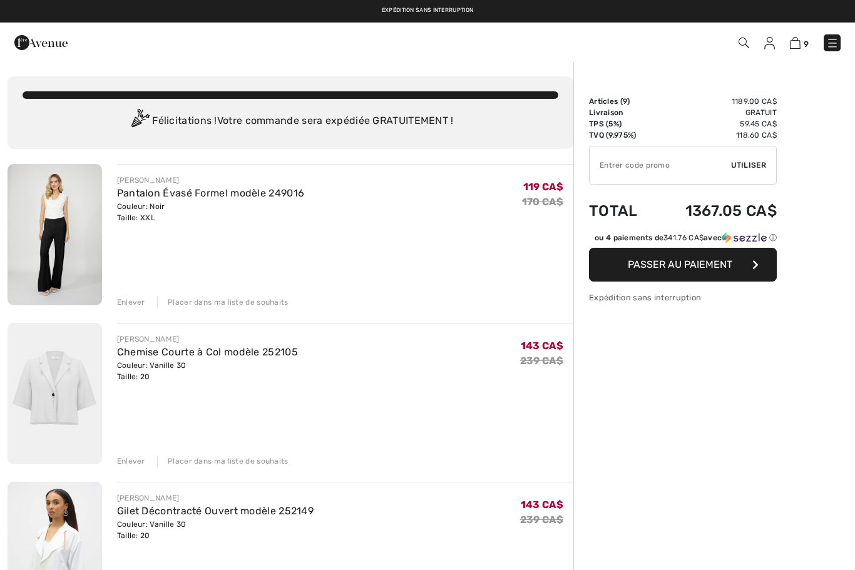 Image resolution: width=855 pixels, height=570 pixels. Describe the element at coordinates (211, 212) in the screenshot. I see `div: Couleur: Noir Taille: XXL` at that location.